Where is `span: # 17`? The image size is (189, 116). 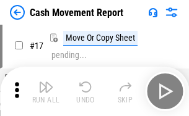
span: # 17 is located at coordinates (37, 46).